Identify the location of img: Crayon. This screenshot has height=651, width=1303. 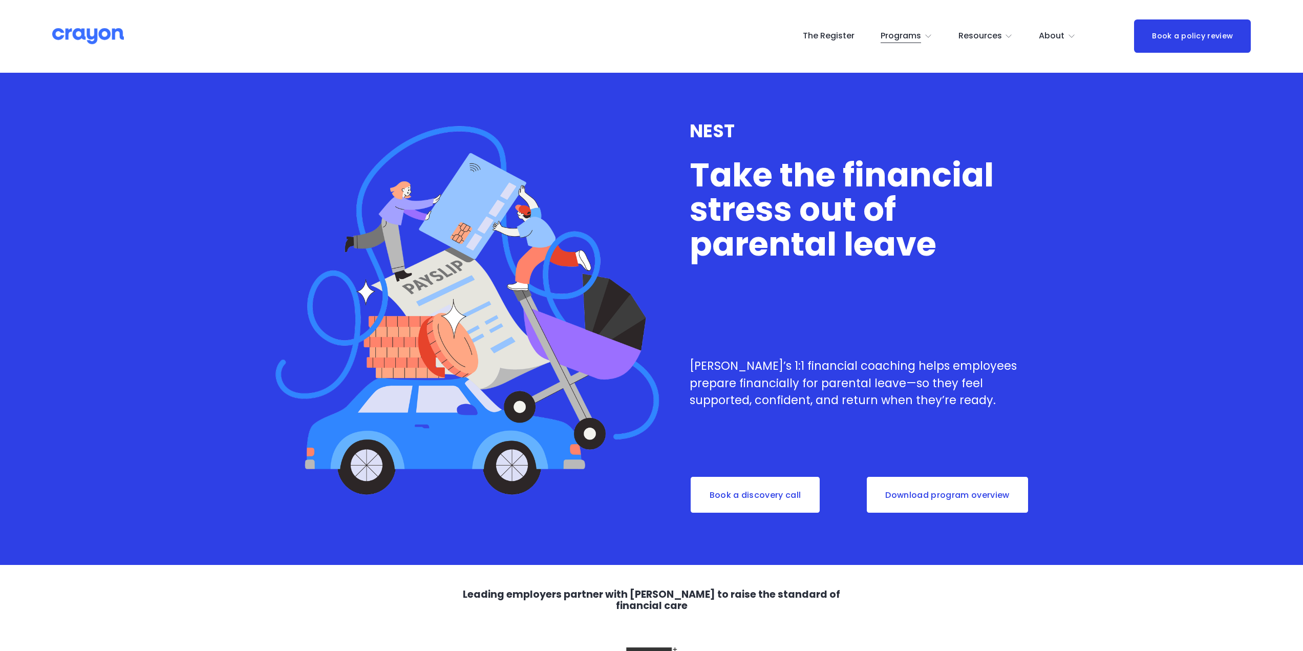
(88, 36).